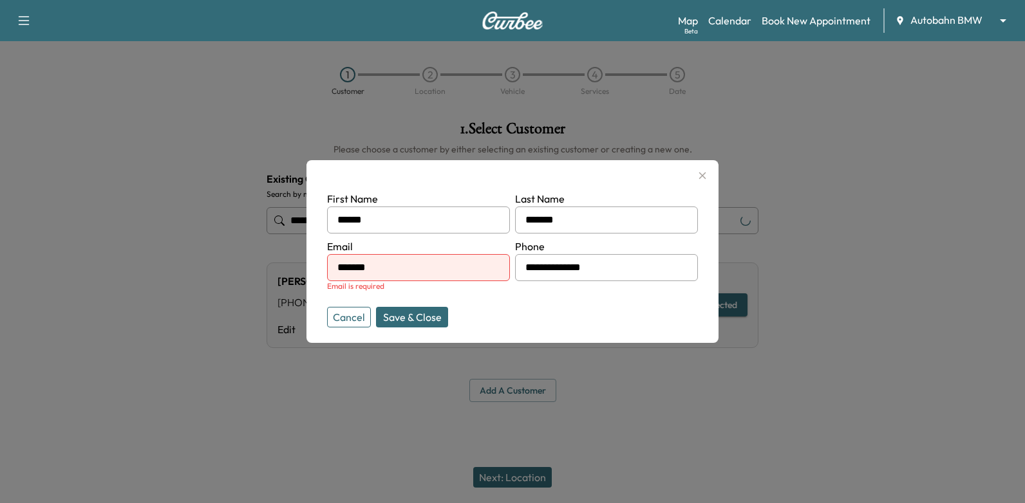  I want to click on a: MapBeta, so click(687, 21).